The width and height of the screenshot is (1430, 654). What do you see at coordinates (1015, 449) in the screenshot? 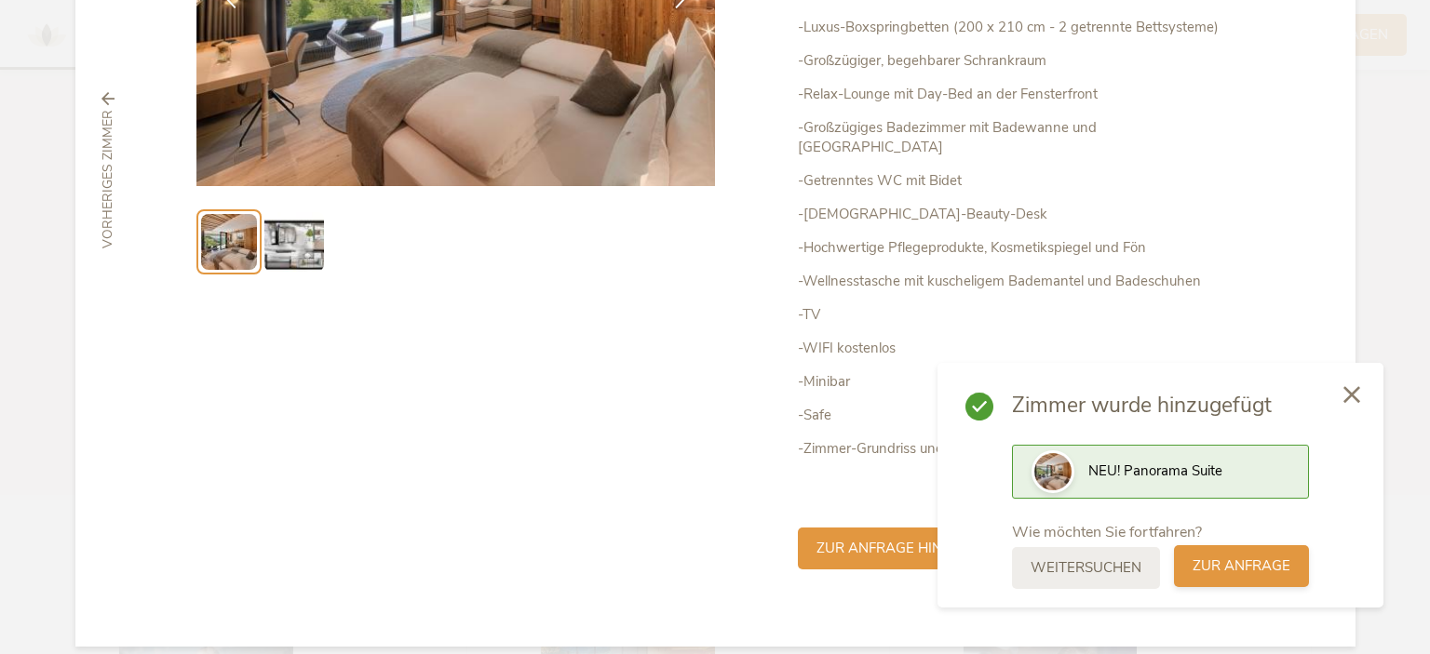
I see `p: -Zimmer-Grundriss und Möblierung können leicht variieren` at bounding box center [1015, 449].